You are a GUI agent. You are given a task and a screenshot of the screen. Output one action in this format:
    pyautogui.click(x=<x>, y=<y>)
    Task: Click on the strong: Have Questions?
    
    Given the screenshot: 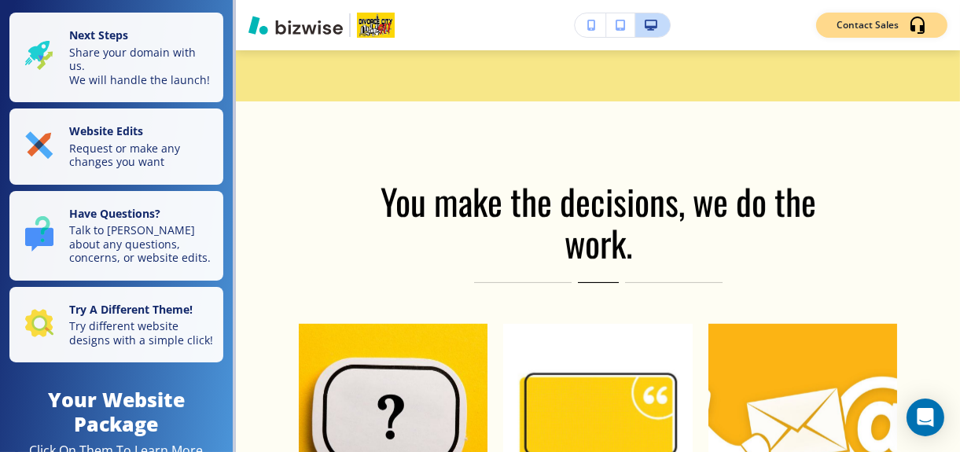 What is the action you would take?
    pyautogui.click(x=115, y=213)
    